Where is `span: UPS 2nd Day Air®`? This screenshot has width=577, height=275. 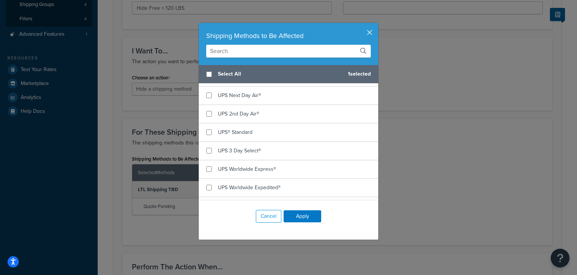 span: UPS 2nd Day Air® is located at coordinates (239, 113).